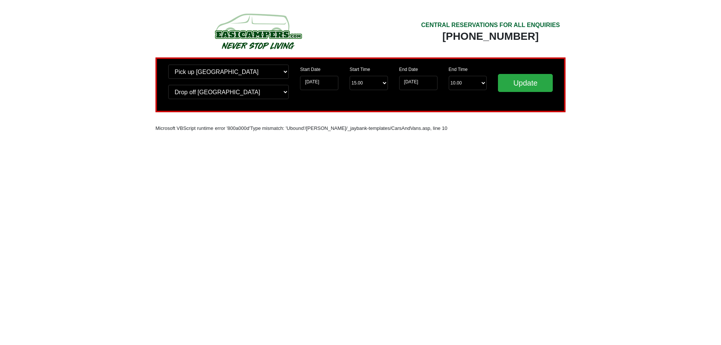 The image size is (721, 345). What do you see at coordinates (184, 128) in the screenshot?
I see `font: Microsoft VBScript runtime` at bounding box center [184, 128].